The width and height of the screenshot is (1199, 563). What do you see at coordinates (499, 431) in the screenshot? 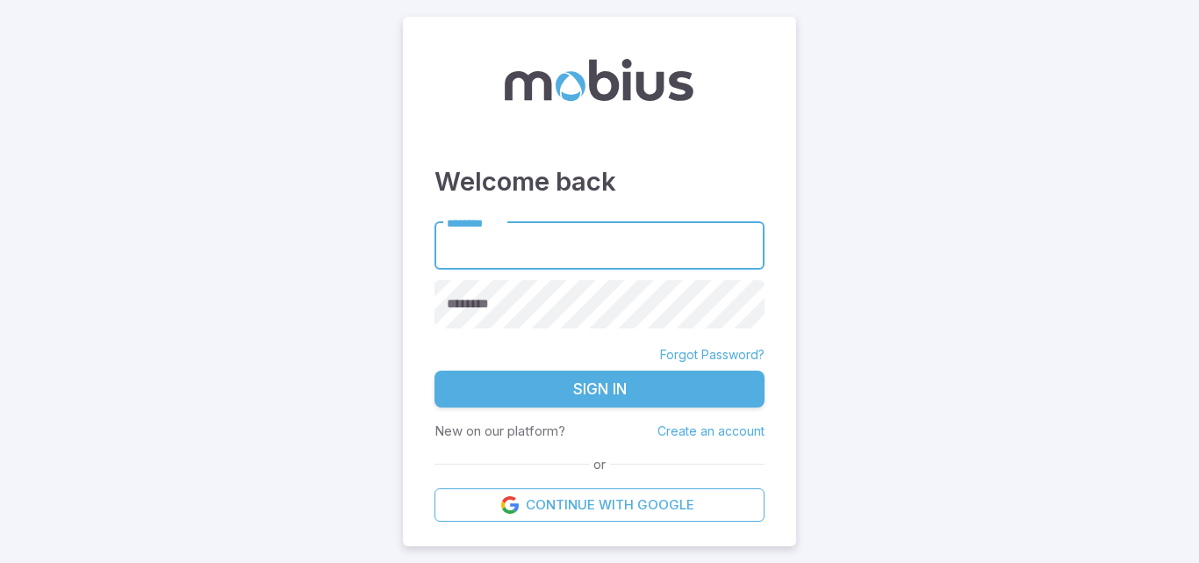
I see `p: New on our platform?` at bounding box center [499, 431].